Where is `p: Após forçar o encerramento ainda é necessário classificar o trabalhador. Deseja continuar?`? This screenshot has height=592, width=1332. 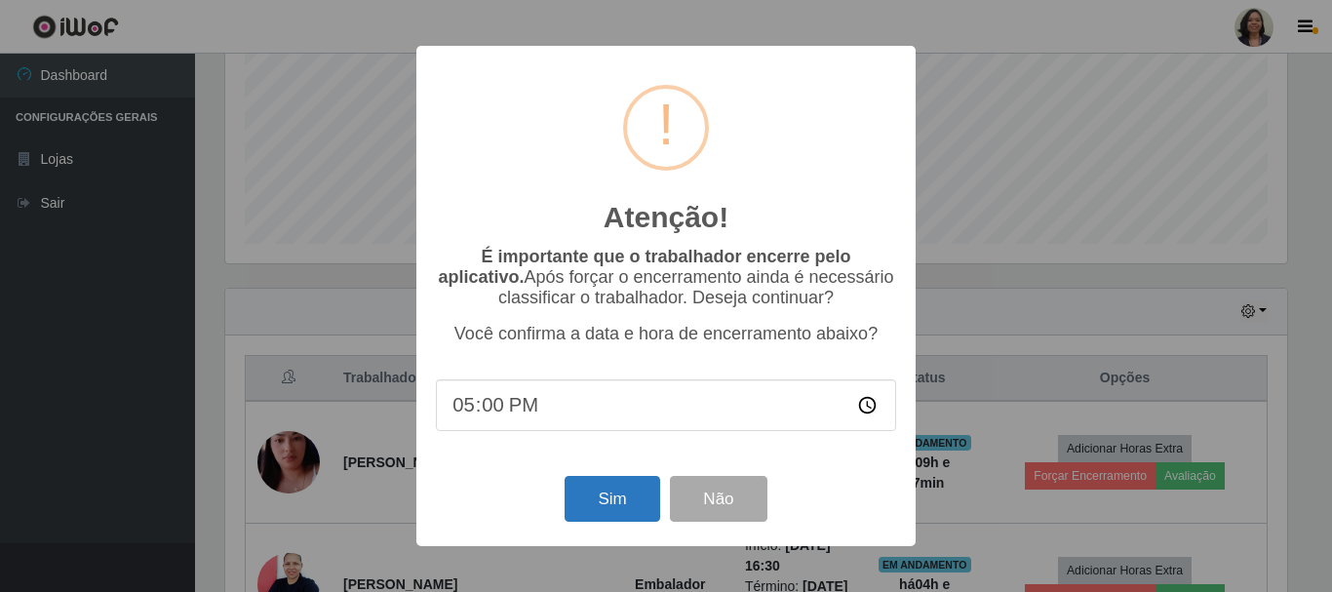 p: Após forçar o encerramento ainda é necessário classificar o trabalhador. Deseja continuar? is located at coordinates (666, 277).